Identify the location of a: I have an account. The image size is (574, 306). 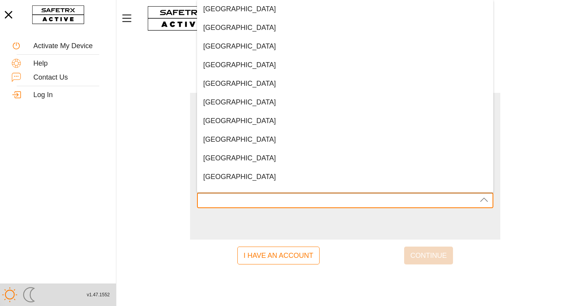
(278, 255).